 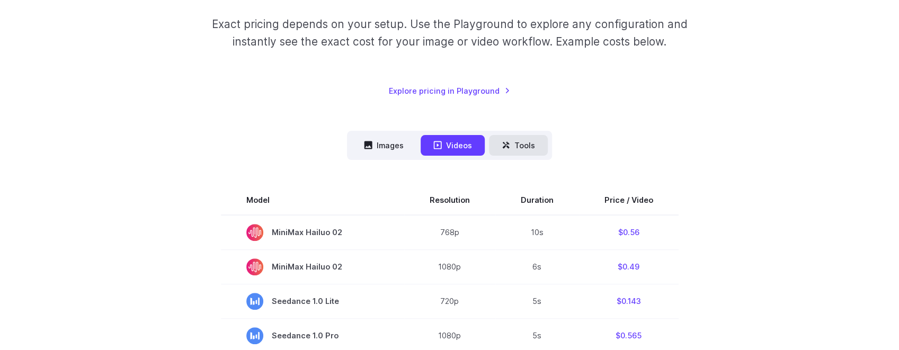 I want to click on span: Seedance 1.0 Lite, so click(x=313, y=302).